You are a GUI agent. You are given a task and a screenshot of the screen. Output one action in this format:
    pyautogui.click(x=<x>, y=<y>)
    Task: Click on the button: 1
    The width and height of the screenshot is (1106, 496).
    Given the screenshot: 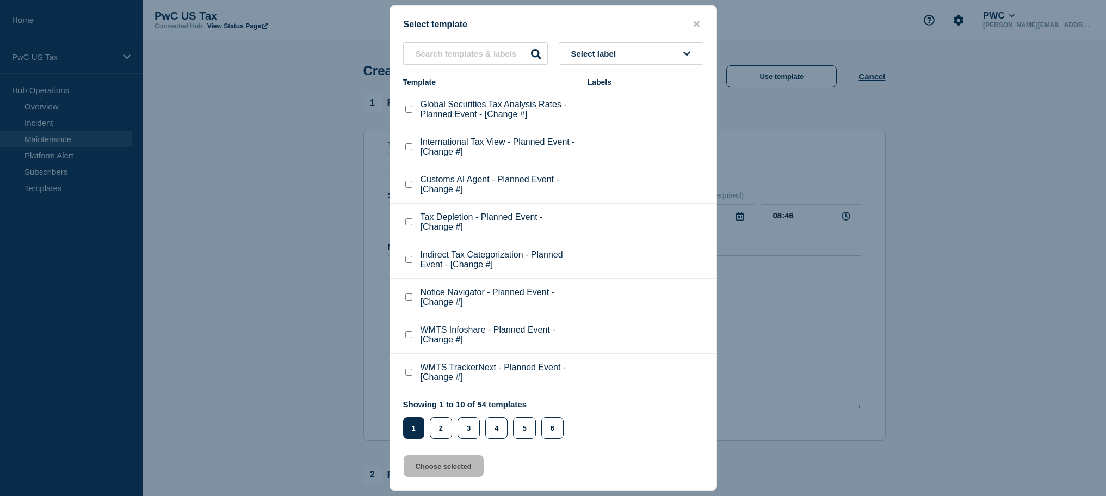 What is the action you would take?
    pyautogui.click(x=414, y=428)
    